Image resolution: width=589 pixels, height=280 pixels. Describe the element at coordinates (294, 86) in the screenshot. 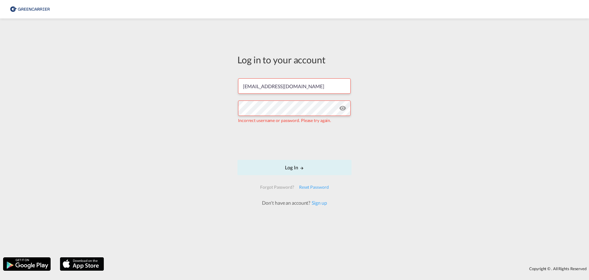

I see `input: Enter email/phone number` at that location.